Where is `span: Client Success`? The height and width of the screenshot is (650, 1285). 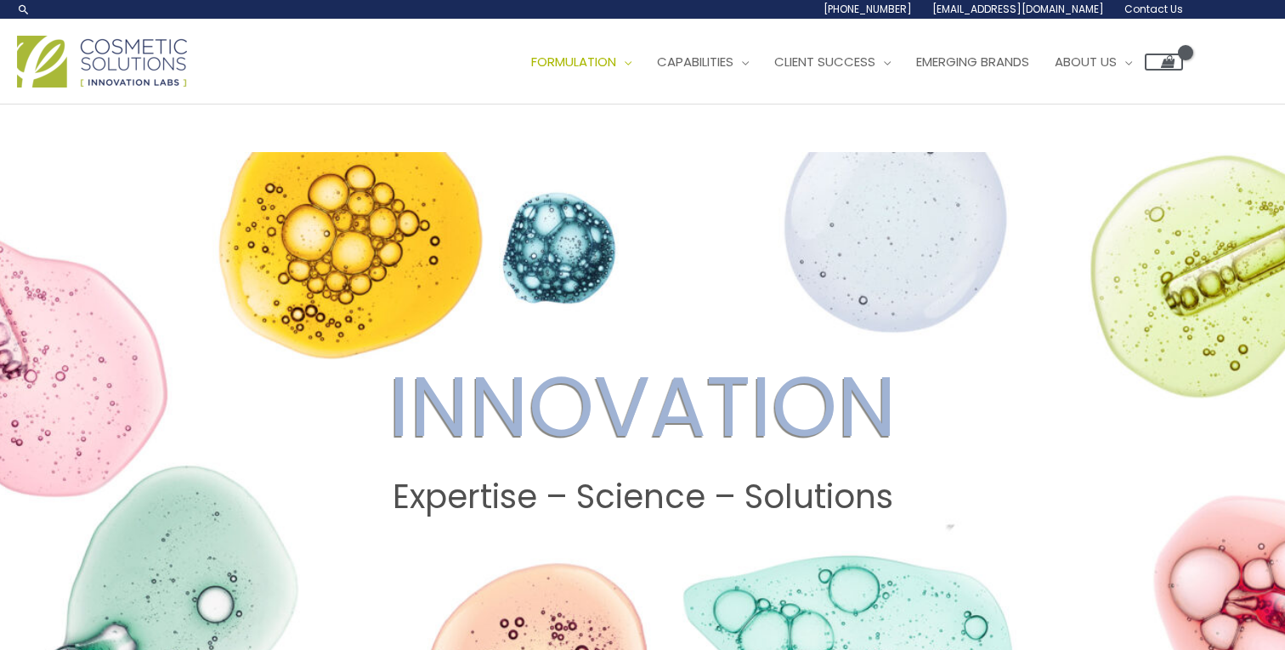
span: Client Success is located at coordinates (824, 61).